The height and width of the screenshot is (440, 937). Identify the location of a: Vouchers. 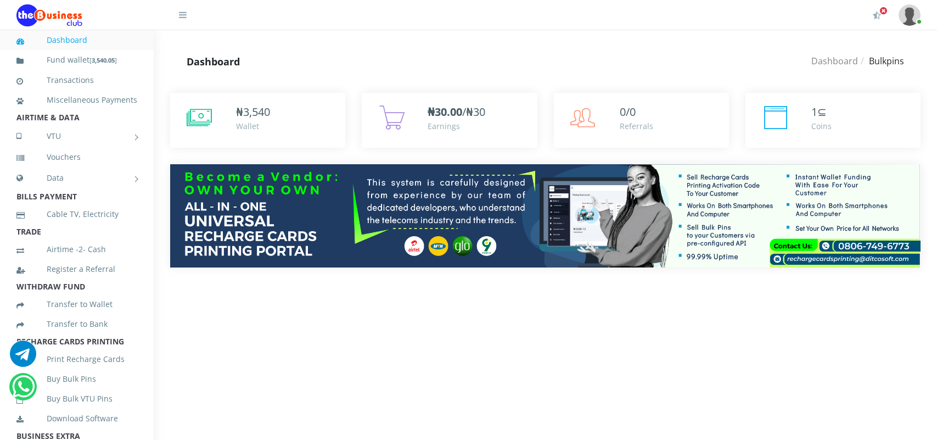
(77, 157).